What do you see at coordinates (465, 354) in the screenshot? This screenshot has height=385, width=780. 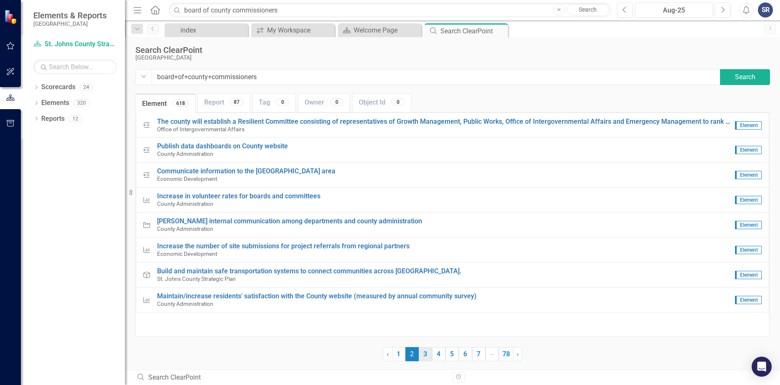 I see `a: 6` at bounding box center [465, 354].